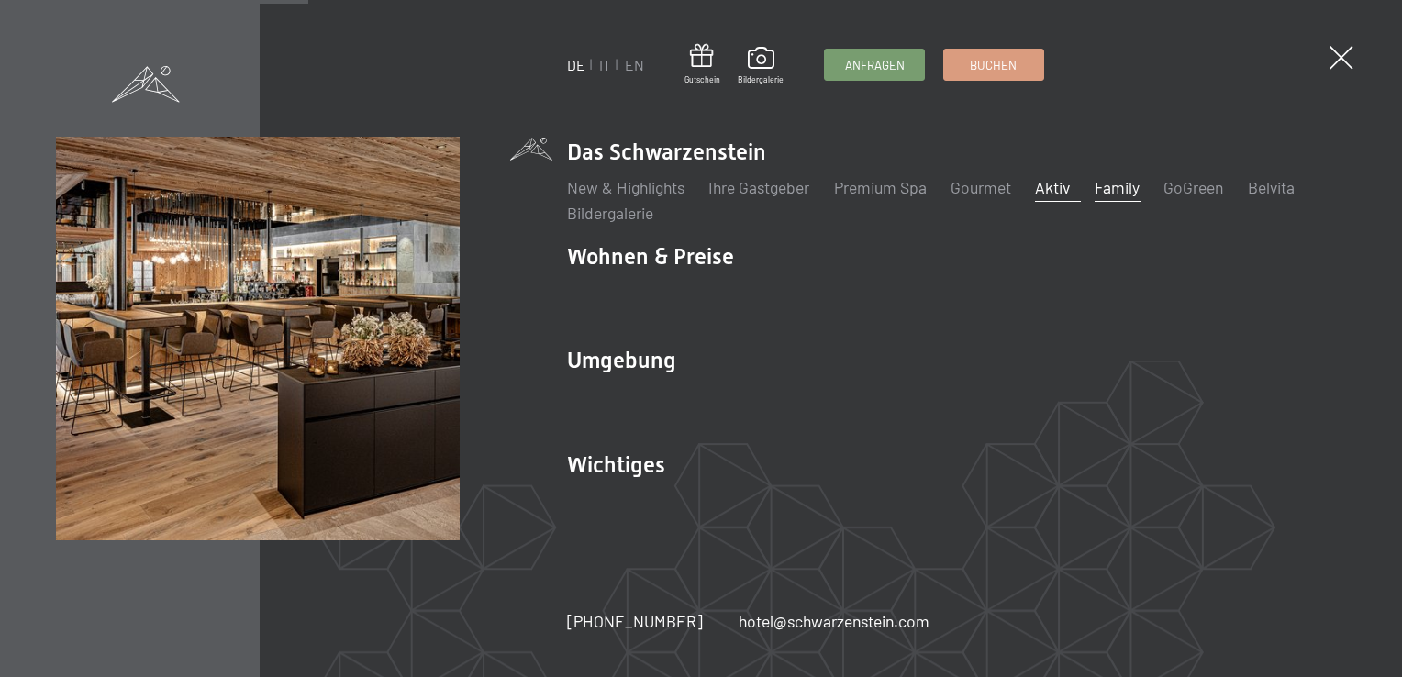 The width and height of the screenshot is (1402, 677). I want to click on a: Gutschein, so click(702, 64).